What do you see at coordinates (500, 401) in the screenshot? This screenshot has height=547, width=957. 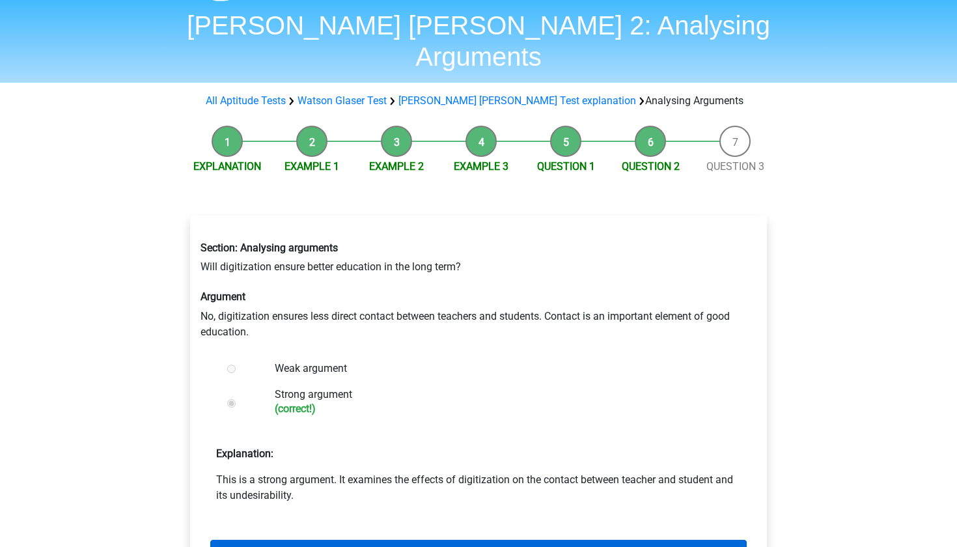 I see `label: Strong argument` at bounding box center [500, 401].